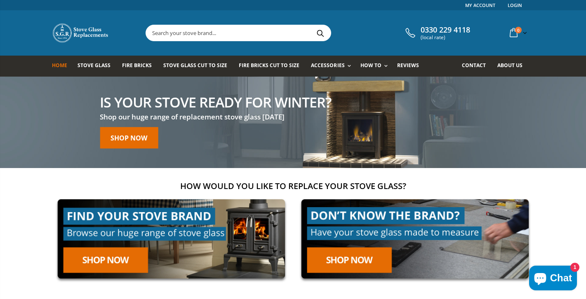 The height and width of the screenshot is (299, 586). I want to click on a: Reviews, so click(411, 66).